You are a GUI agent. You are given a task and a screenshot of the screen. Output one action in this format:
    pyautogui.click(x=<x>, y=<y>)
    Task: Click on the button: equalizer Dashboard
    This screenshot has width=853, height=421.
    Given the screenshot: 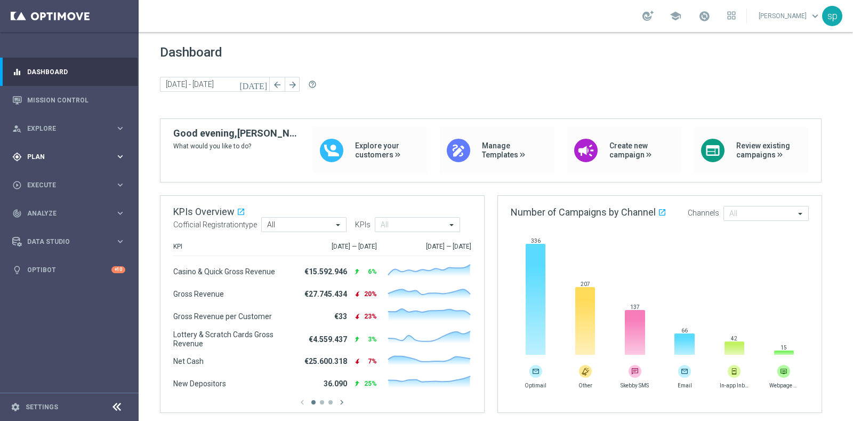 What is the action you would take?
    pyautogui.click(x=69, y=72)
    